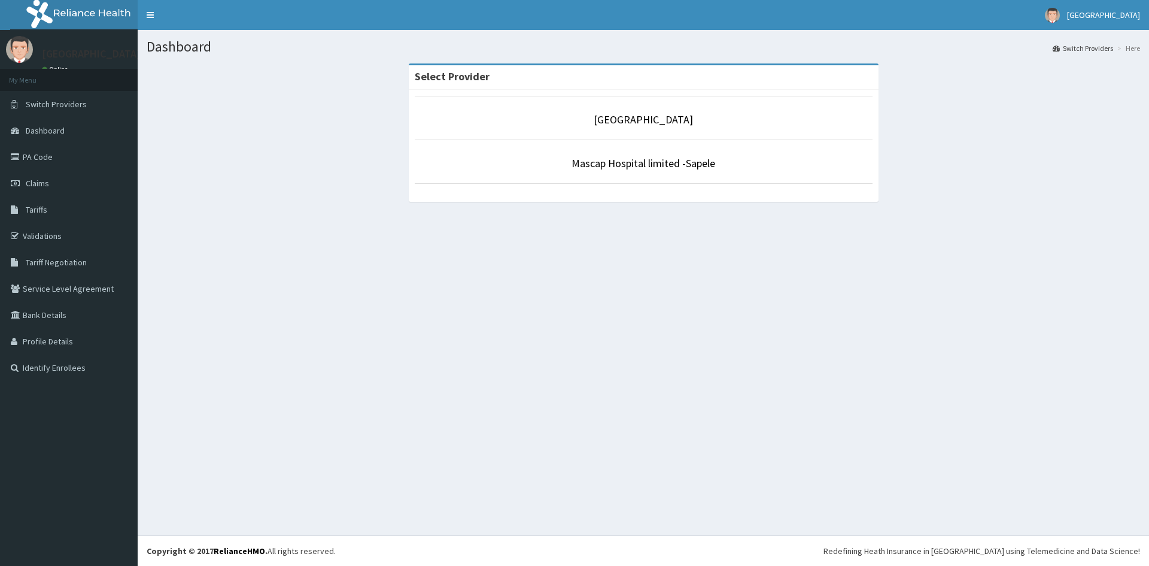 The width and height of the screenshot is (1149, 566). I want to click on a: Switch Providers, so click(1083, 48).